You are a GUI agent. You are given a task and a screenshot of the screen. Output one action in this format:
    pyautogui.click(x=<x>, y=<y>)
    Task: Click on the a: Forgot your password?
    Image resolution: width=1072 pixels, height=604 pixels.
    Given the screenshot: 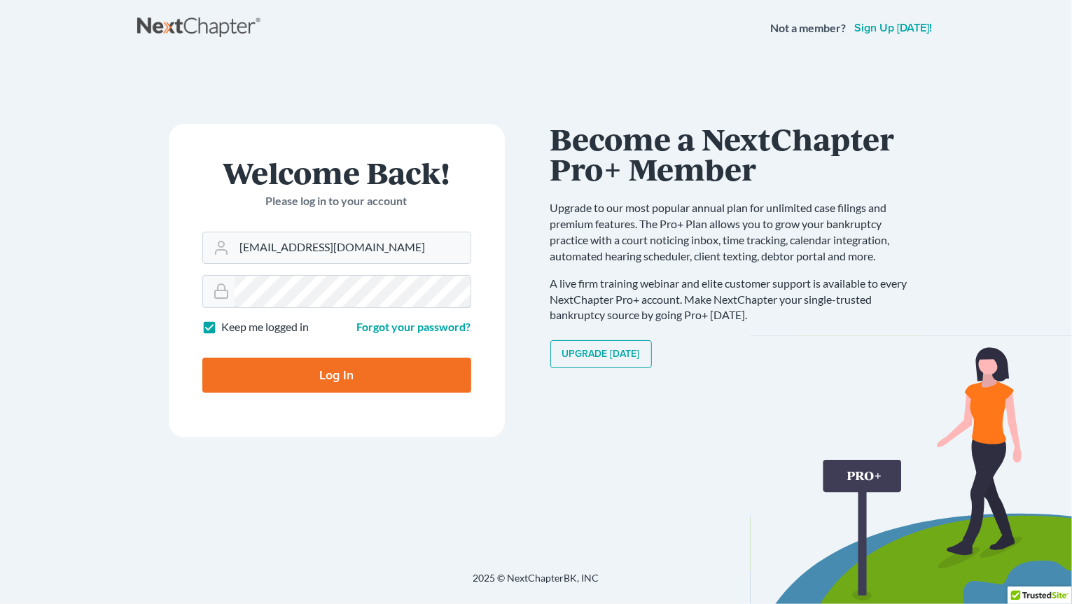 What is the action you would take?
    pyautogui.click(x=414, y=326)
    